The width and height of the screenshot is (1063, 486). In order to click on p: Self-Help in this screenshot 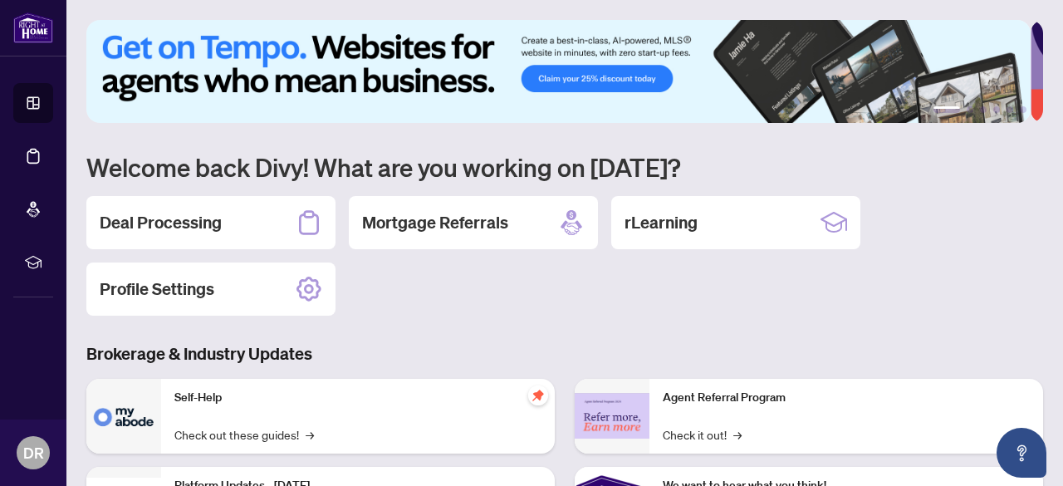, I will do `click(358, 398)`.